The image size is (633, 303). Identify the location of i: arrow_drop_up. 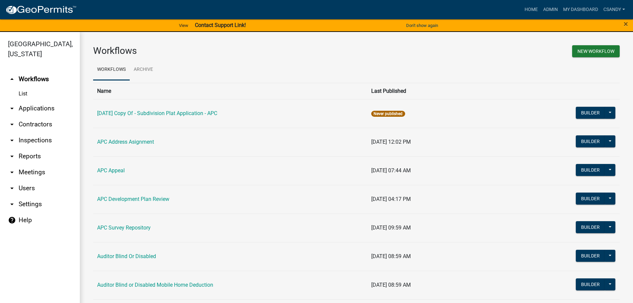
(12, 79).